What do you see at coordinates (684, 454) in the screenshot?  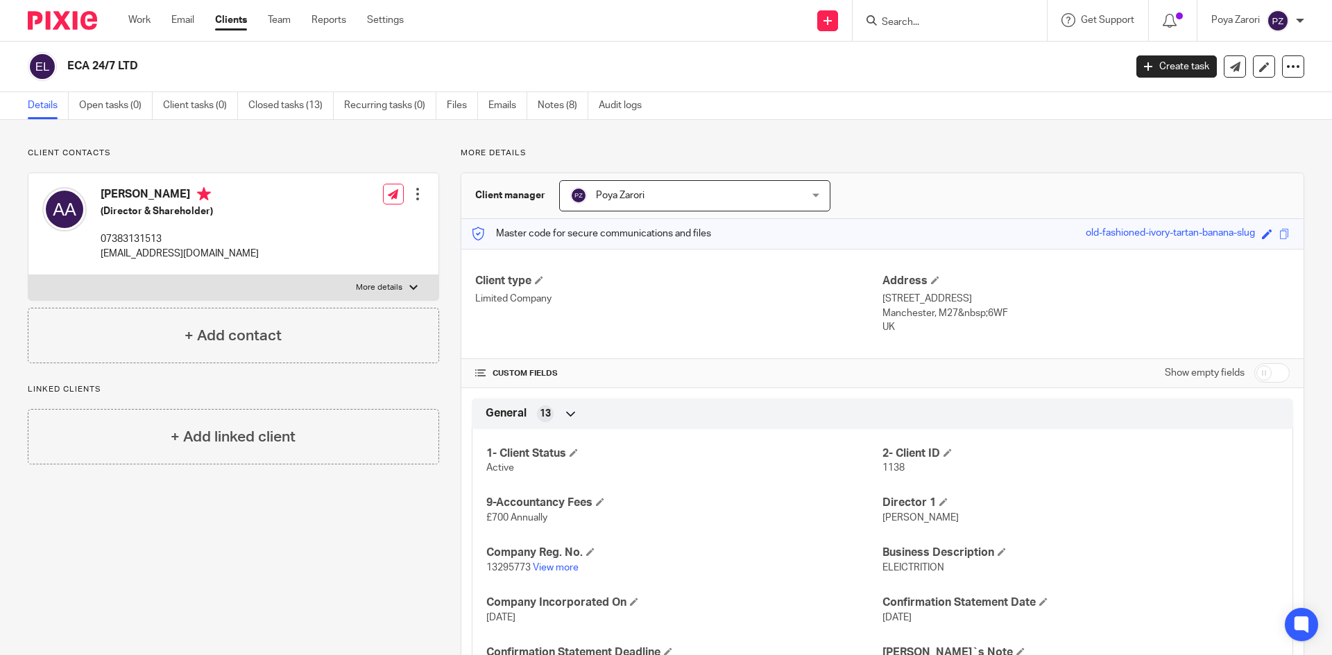 I see `h4: 1- Client Status` at bounding box center [684, 454].